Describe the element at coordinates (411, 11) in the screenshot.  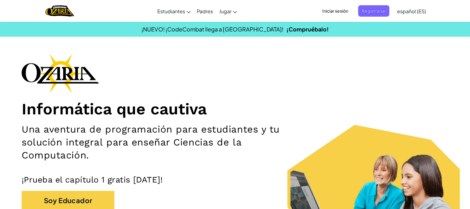
I see `a: español (ES)` at that location.